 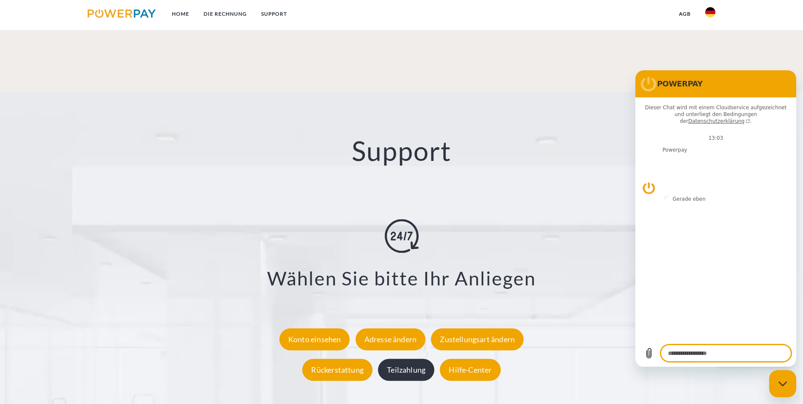 What do you see at coordinates (401, 151) in the screenshot?
I see `h2: Support` at bounding box center [401, 151].